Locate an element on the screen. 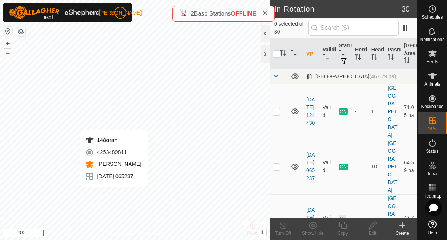  span: i is located at coordinates (262, 232).